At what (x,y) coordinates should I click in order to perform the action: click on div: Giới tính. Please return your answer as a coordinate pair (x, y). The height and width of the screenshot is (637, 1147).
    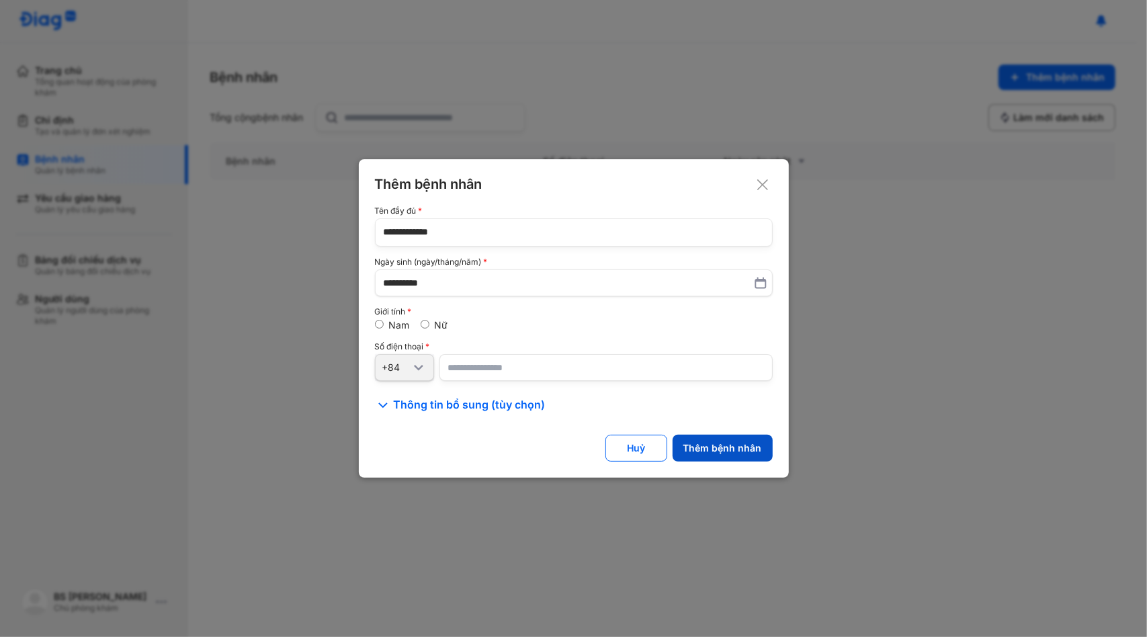
    Looking at the image, I should click on (574, 312).